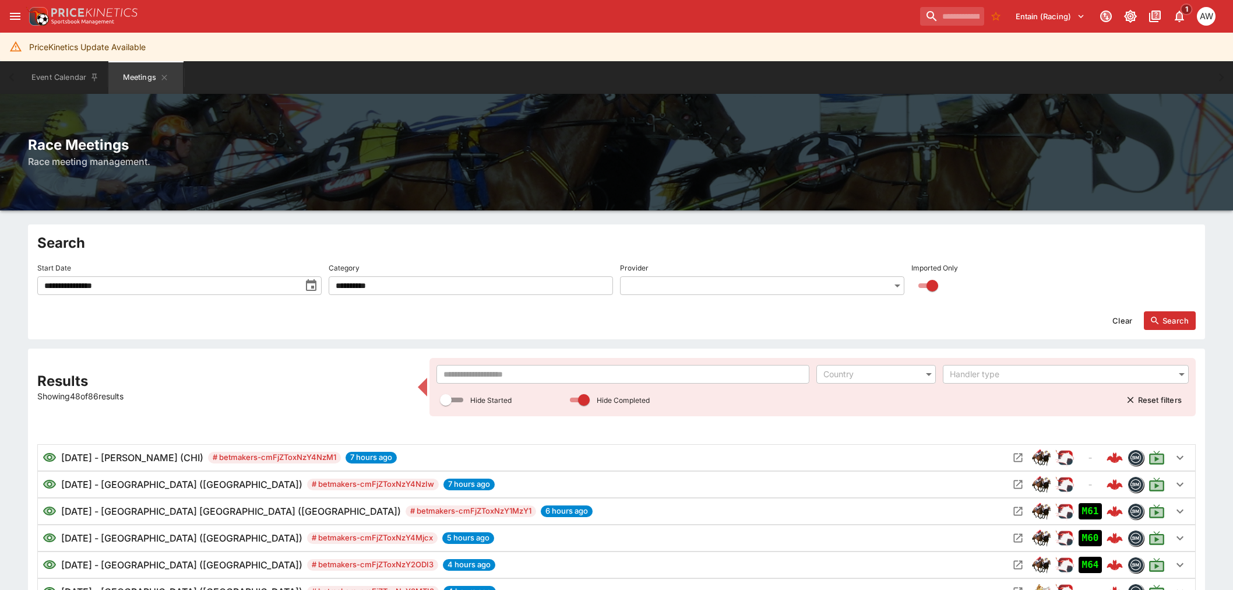 The width and height of the screenshot is (1233, 590). I want to click on button: Notifications, so click(1179, 16).